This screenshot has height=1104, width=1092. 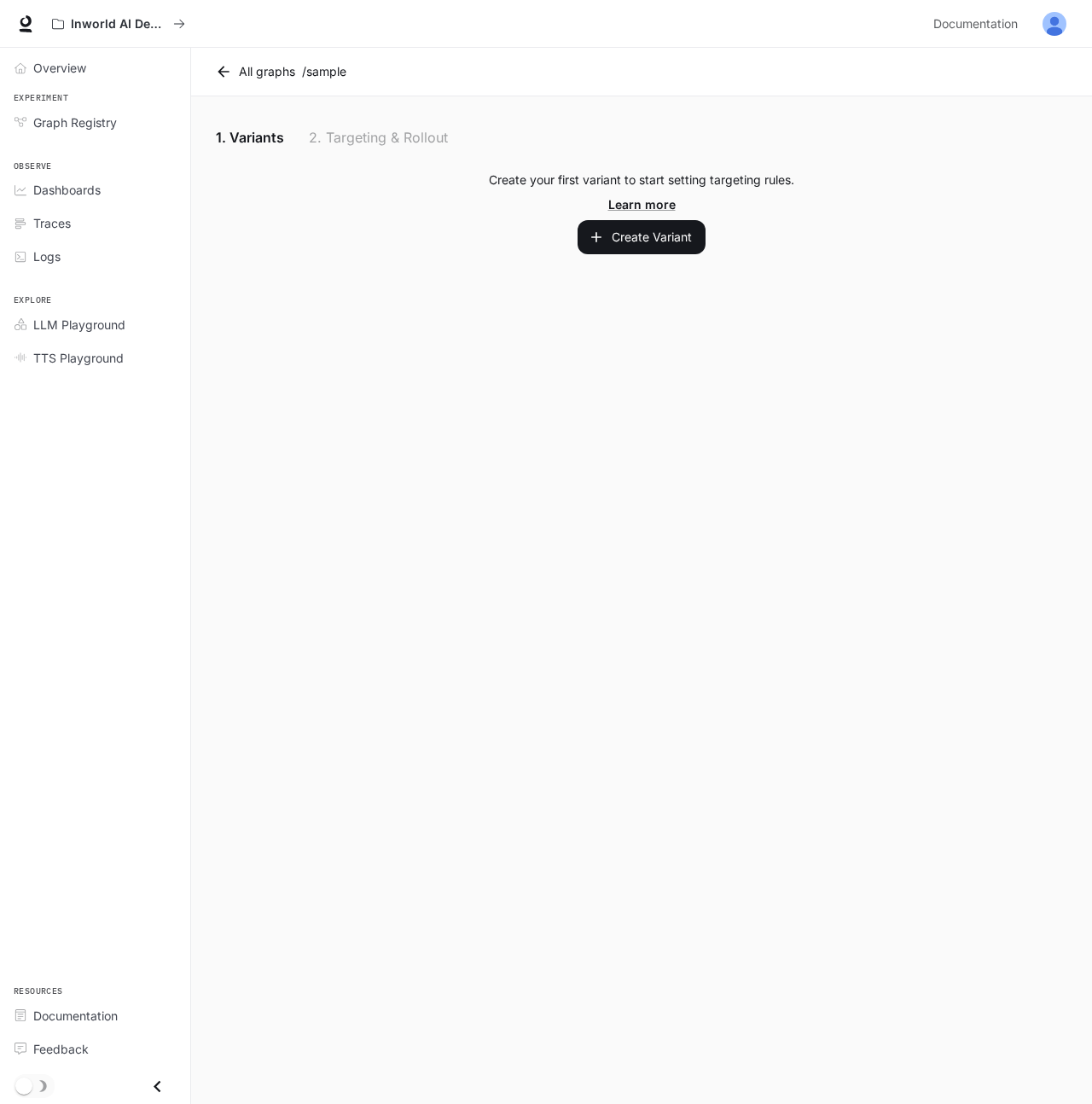 I want to click on a: Logs, so click(x=95, y=256).